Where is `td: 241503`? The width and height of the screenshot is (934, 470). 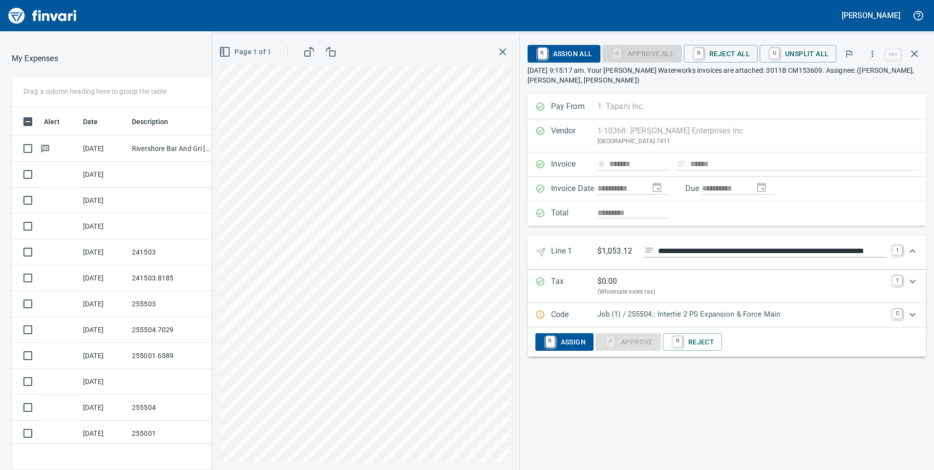 td: 241503 is located at coordinates (172, 252).